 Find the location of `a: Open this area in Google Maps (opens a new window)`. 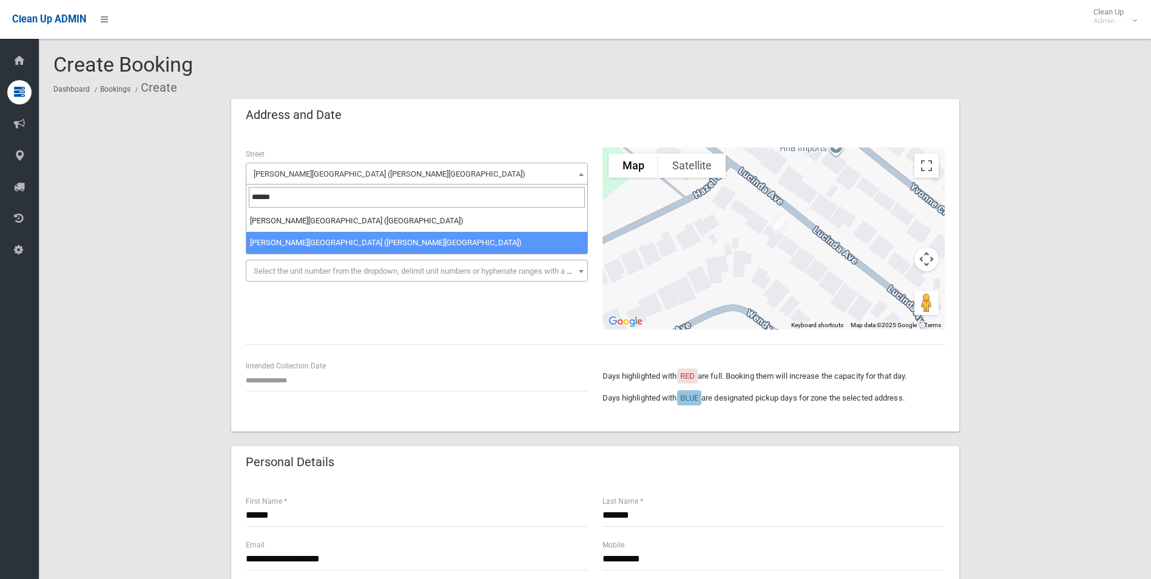

a: Open this area in Google Maps (opens a new window) is located at coordinates (625, 321).